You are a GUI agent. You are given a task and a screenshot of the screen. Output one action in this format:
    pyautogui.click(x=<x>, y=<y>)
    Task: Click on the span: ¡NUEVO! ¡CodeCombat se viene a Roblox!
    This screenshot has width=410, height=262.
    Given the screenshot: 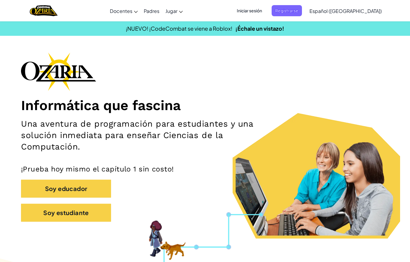 What is the action you would take?
    pyautogui.click(x=179, y=28)
    